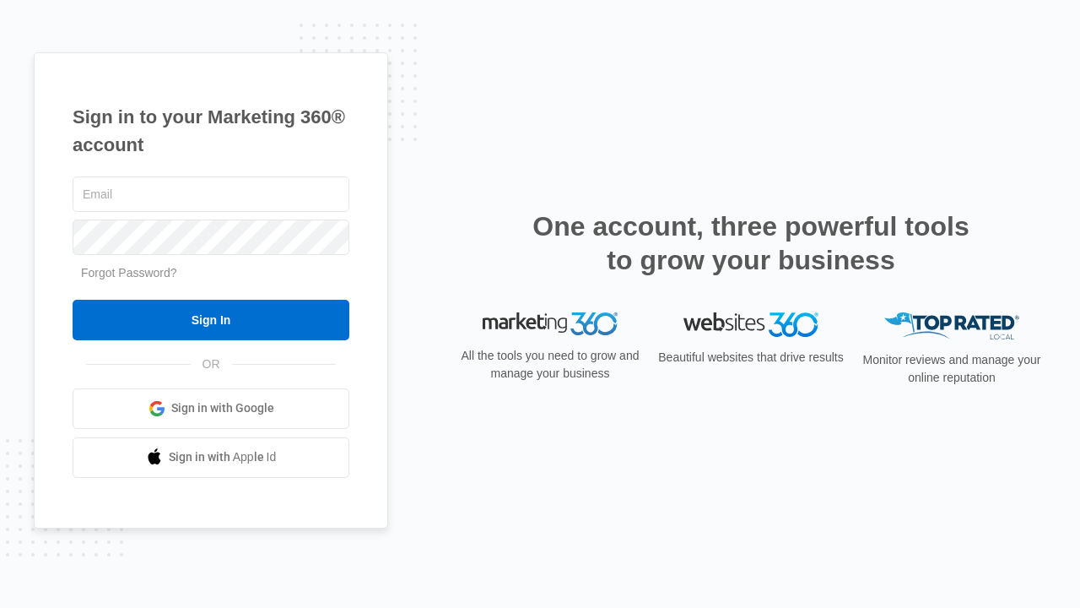  What do you see at coordinates (751, 357) in the screenshot?
I see `p: Beautiful websites that drive results` at bounding box center [751, 357].